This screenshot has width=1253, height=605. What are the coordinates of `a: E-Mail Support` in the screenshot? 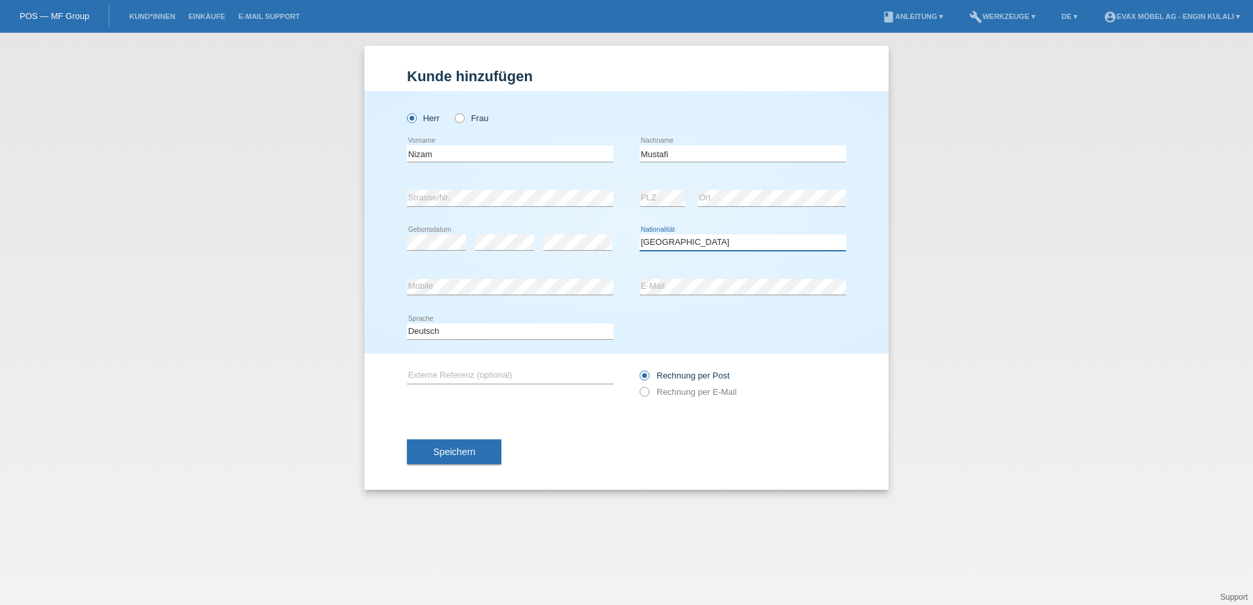 It's located at (269, 16).